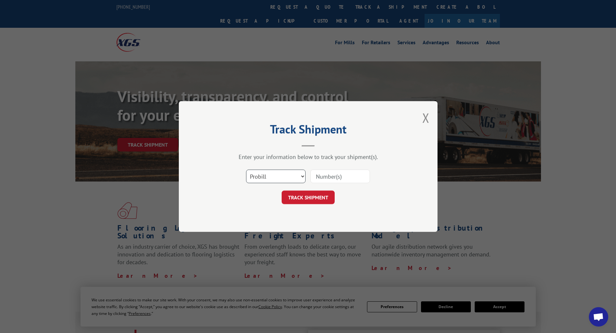 The height and width of the screenshot is (333, 616). I want to click on h2: Track Shipment, so click(308, 131).